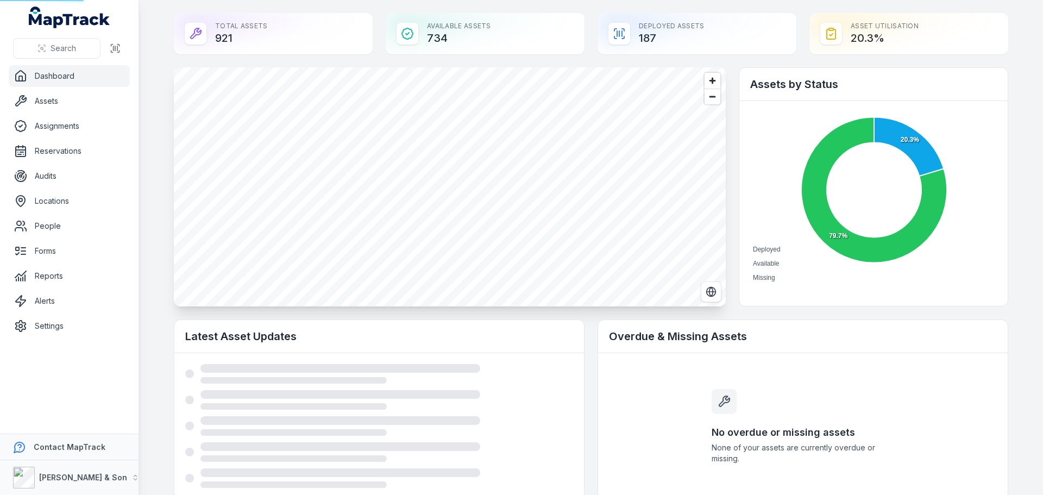  Describe the element at coordinates (69, 151) in the screenshot. I see `a: Reservations` at that location.